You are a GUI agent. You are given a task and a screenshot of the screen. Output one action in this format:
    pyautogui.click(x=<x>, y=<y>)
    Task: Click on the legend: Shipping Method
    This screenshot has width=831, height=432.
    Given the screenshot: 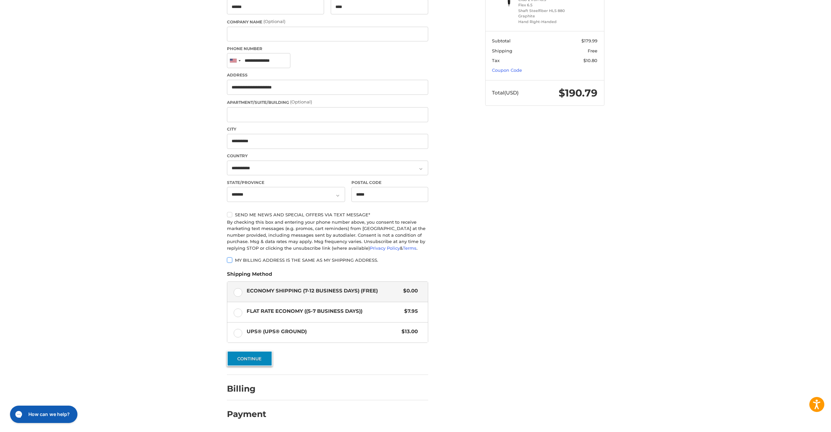 What is the action you would take?
    pyautogui.click(x=249, y=276)
    